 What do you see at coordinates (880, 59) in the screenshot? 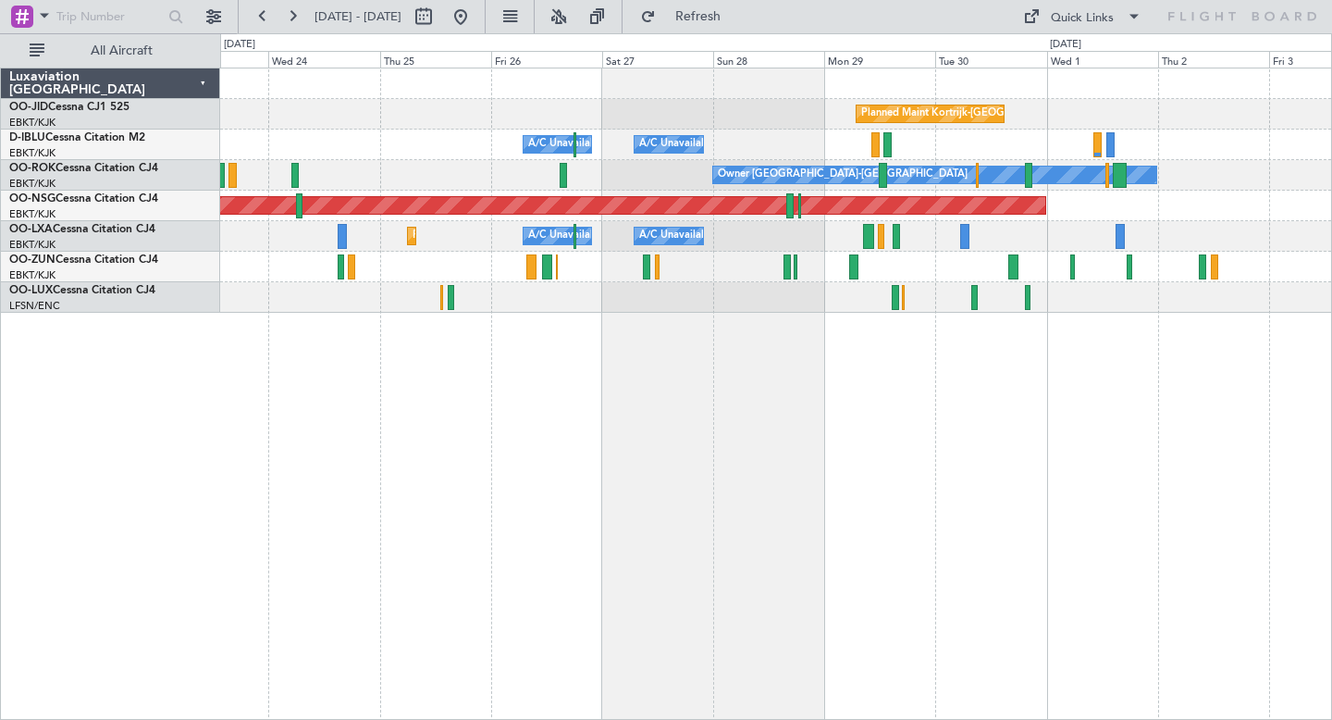
I see `div: Mon 29` at bounding box center [880, 59].